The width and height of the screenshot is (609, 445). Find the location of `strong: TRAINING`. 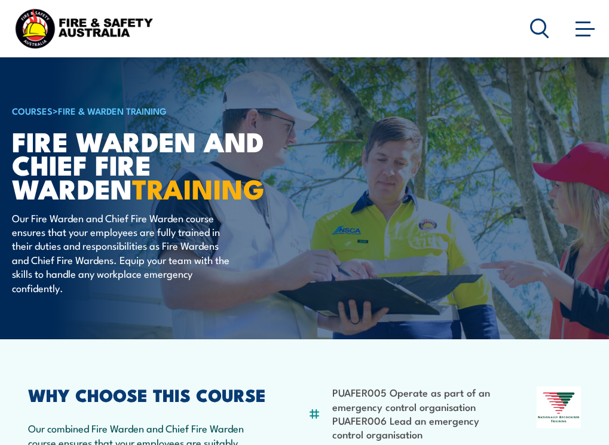

strong: TRAINING is located at coordinates (198, 188).